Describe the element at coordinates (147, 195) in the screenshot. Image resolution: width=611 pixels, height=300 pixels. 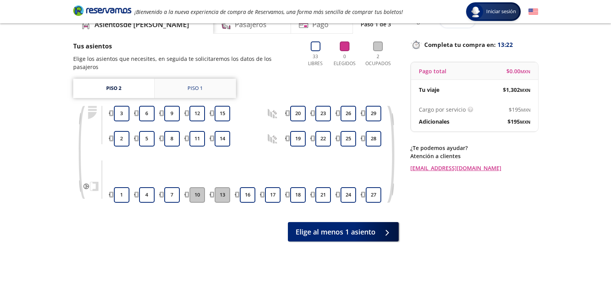
I see `button: 4` at that location.